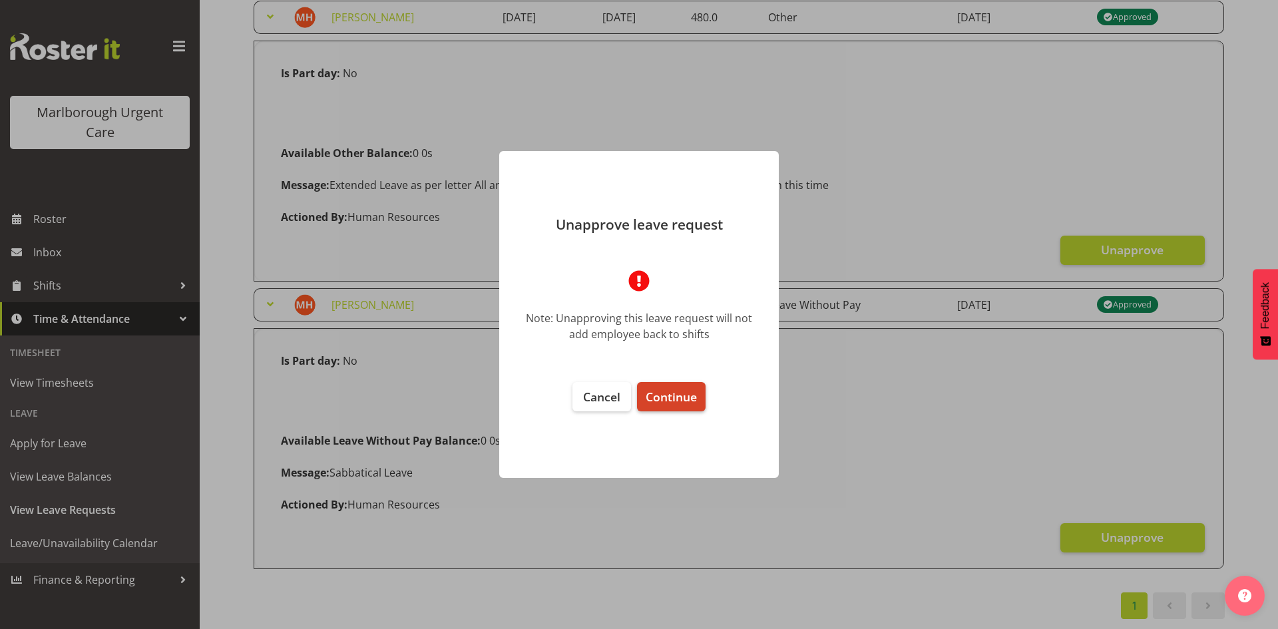  What do you see at coordinates (639, 326) in the screenshot?
I see `div: Note: Unapproving this leave request will not add employee back to shifts` at bounding box center [639, 326].